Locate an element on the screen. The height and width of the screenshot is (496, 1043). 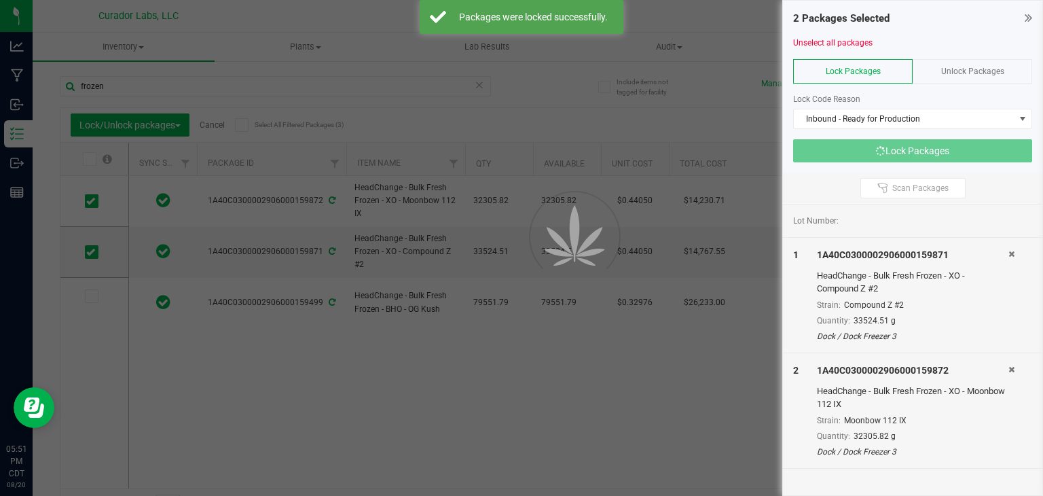
span: 32305.82 g is located at coordinates (874, 436).